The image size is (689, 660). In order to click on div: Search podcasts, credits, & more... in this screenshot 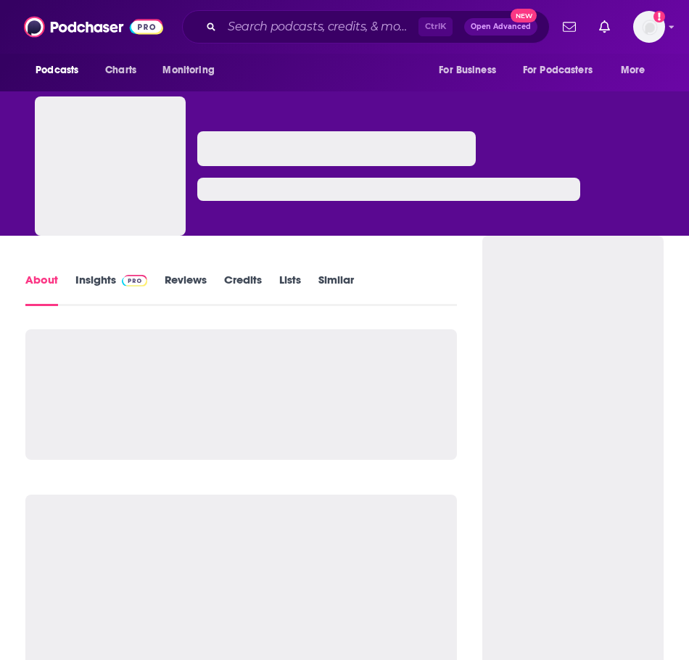, I will do `click(365, 27)`.